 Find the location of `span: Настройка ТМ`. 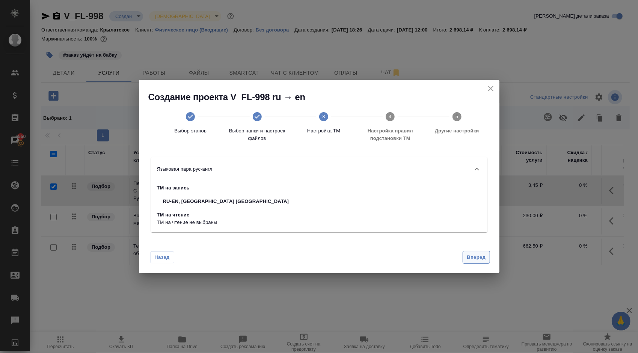

span: Настройка ТМ is located at coordinates (323, 131).